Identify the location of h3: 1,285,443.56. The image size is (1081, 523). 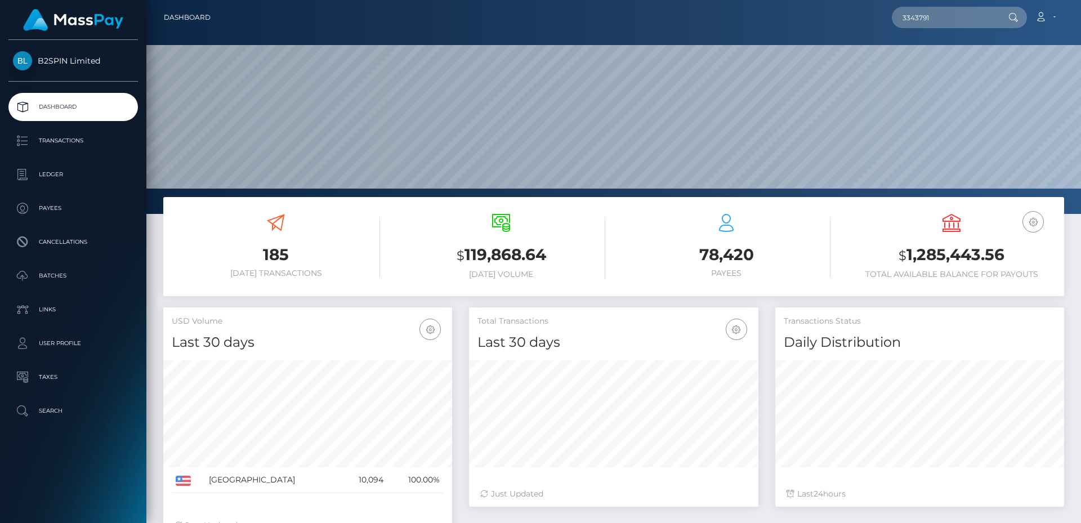
(951, 255).